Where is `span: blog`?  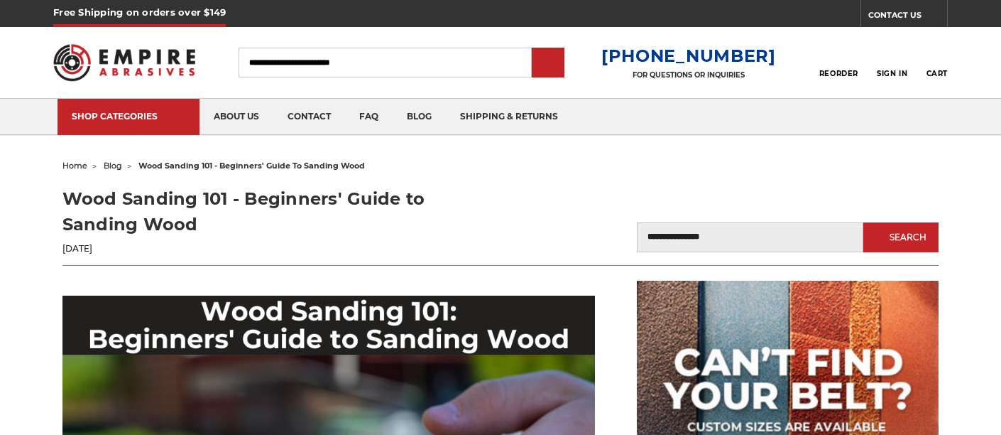
span: blog is located at coordinates (113, 165).